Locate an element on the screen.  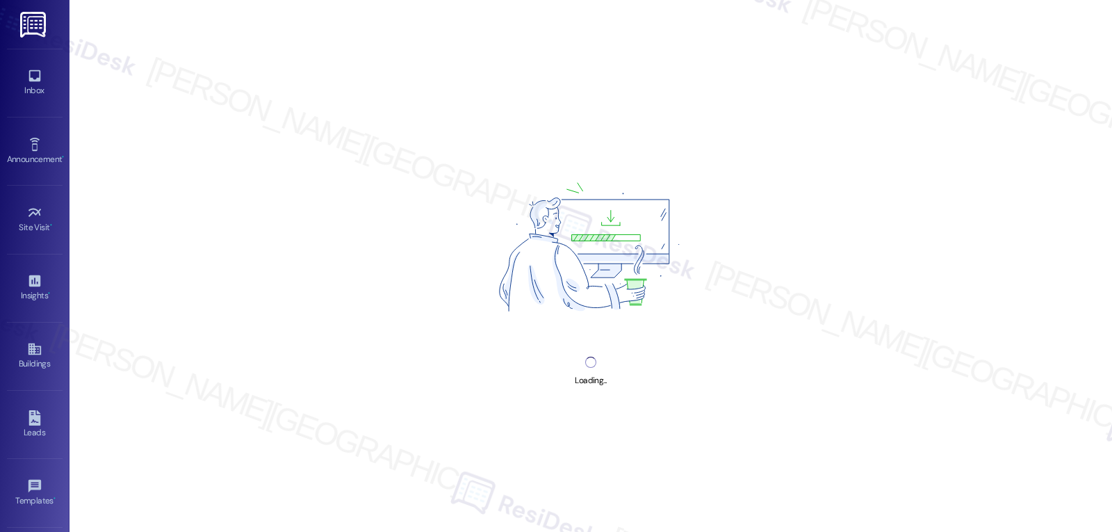
a: Leads is located at coordinates (35, 425).